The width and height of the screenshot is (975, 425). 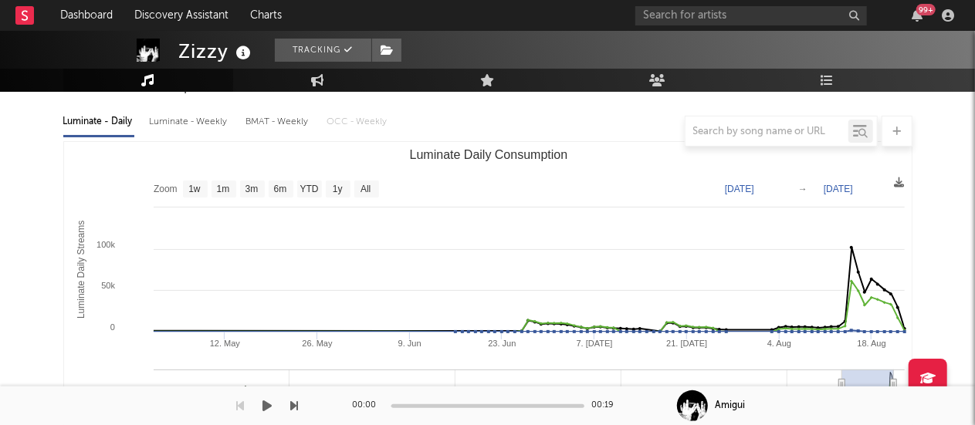 What do you see at coordinates (80, 269) in the screenshot?
I see `text: Luminate Daily Streams` at bounding box center [80, 269].